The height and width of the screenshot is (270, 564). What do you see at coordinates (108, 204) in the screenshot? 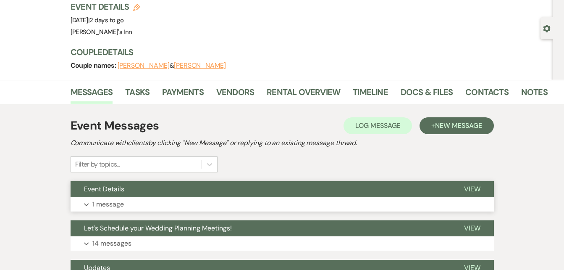
I see `p: 1 message` at bounding box center [108, 204].